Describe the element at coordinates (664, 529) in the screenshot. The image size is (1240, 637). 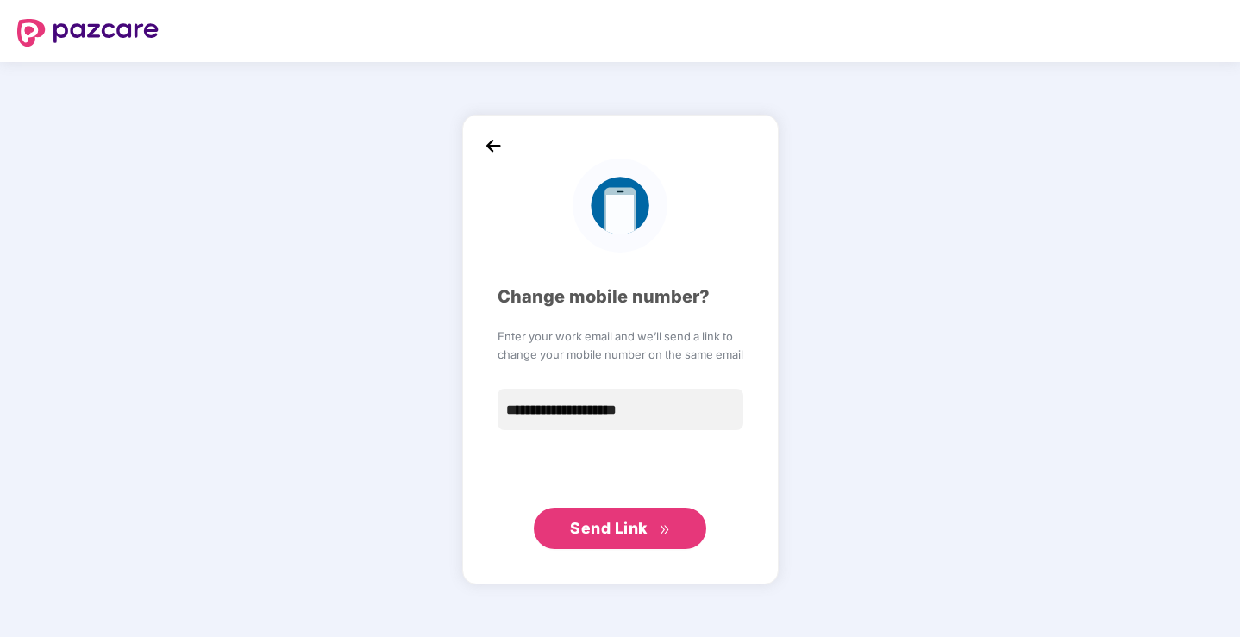
I see `span: double-right` at that location.